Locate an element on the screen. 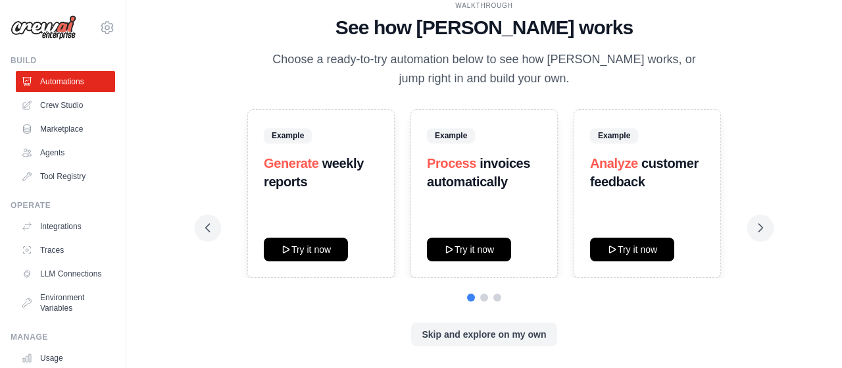 Image resolution: width=842 pixels, height=368 pixels. a: Traces is located at coordinates (65, 250).